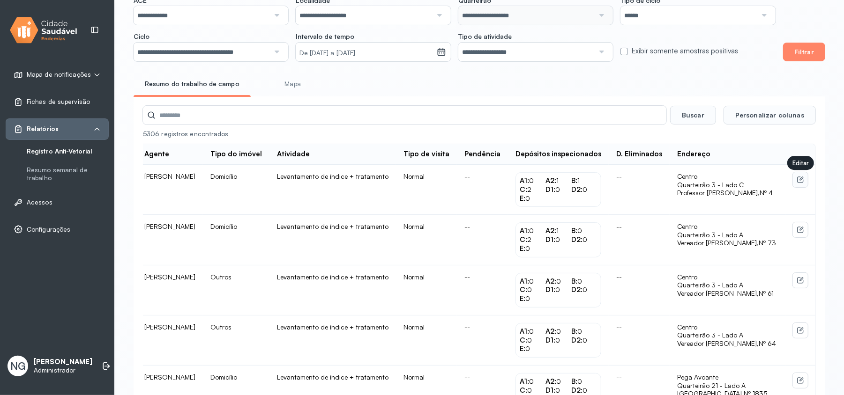 This screenshot has width=844, height=395. Describe the element at coordinates (429, 134) in the screenshot. I see `div: 5306 registros encontrados` at that location.